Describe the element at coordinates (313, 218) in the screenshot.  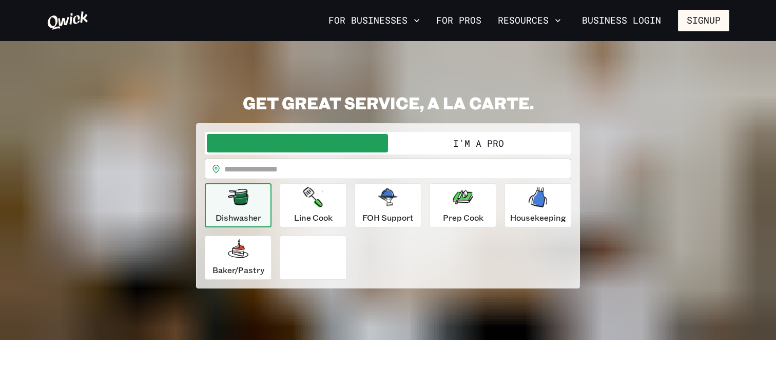
I see `p: Line Cook` at that location.